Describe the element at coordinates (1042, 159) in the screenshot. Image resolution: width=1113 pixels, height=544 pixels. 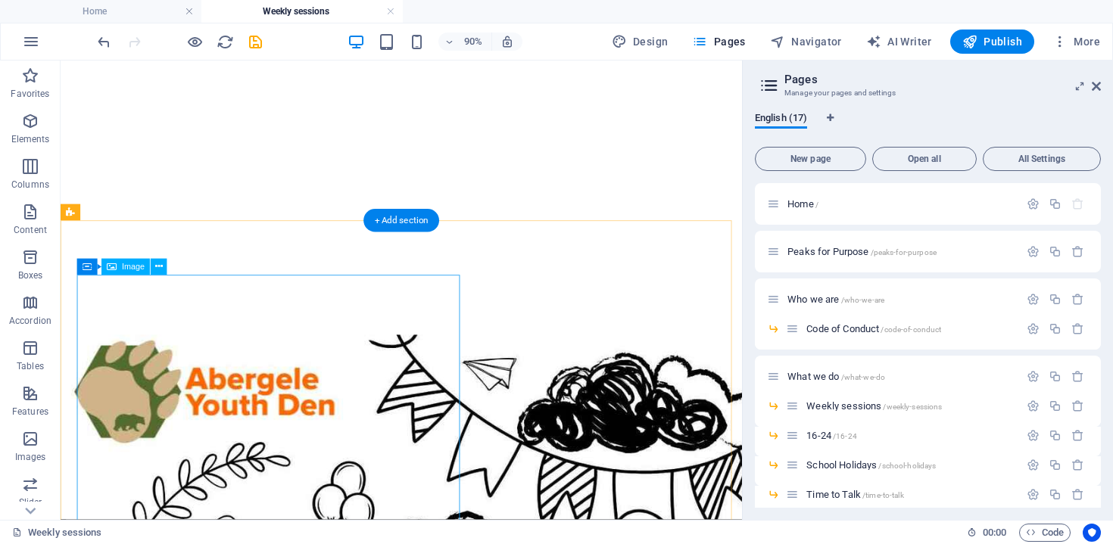
I see `span: All Settings` at that location.